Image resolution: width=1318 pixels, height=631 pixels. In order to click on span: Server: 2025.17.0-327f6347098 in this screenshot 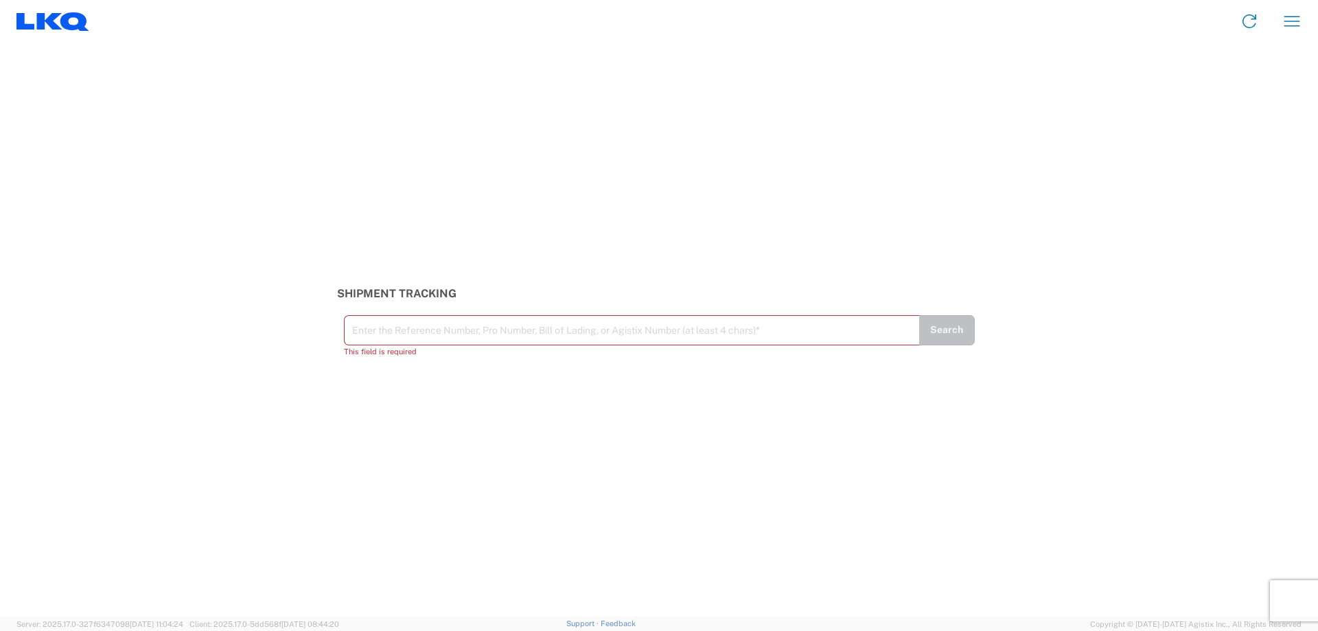, I will do `click(100, 624)`.